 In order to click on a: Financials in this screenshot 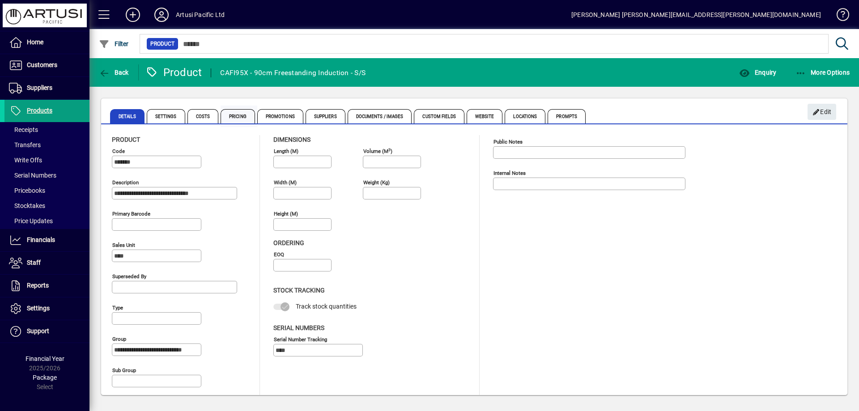, I will do `click(47, 240)`.